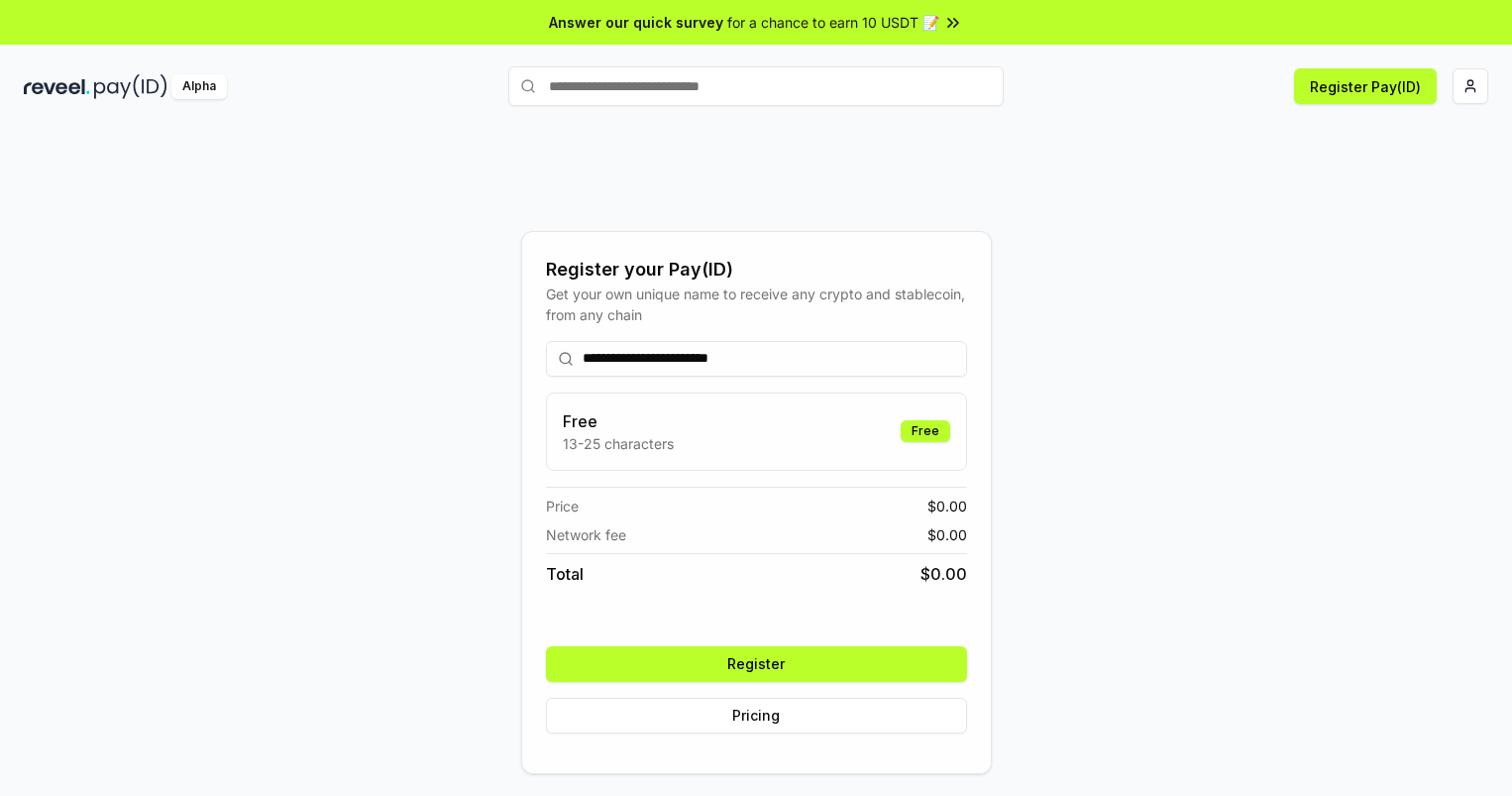 This screenshot has width=1512, height=796. Describe the element at coordinates (586, 534) in the screenshot. I see `span: Network fee` at that location.